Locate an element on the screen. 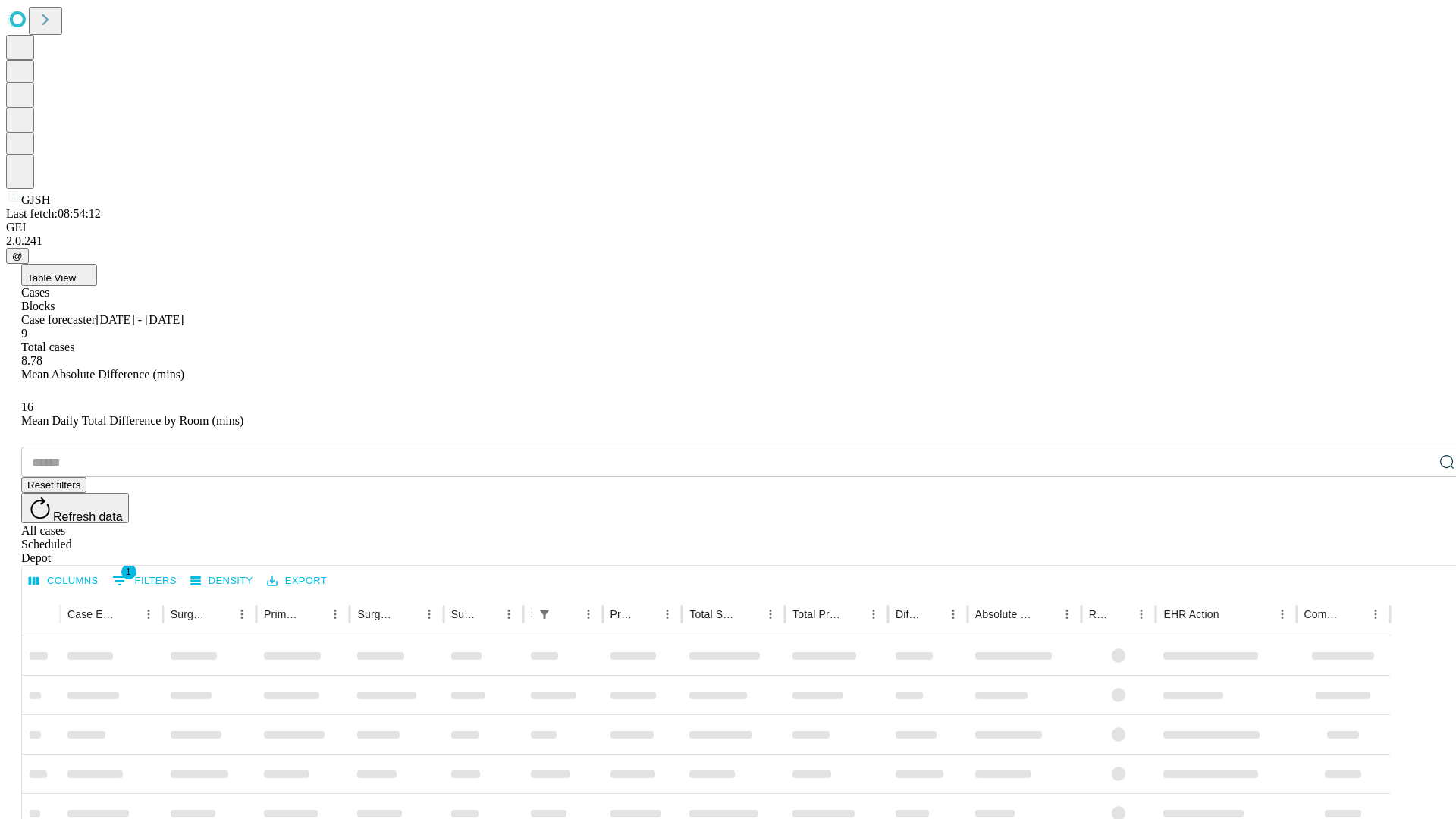  div: EHR Action is located at coordinates (1190, 614).